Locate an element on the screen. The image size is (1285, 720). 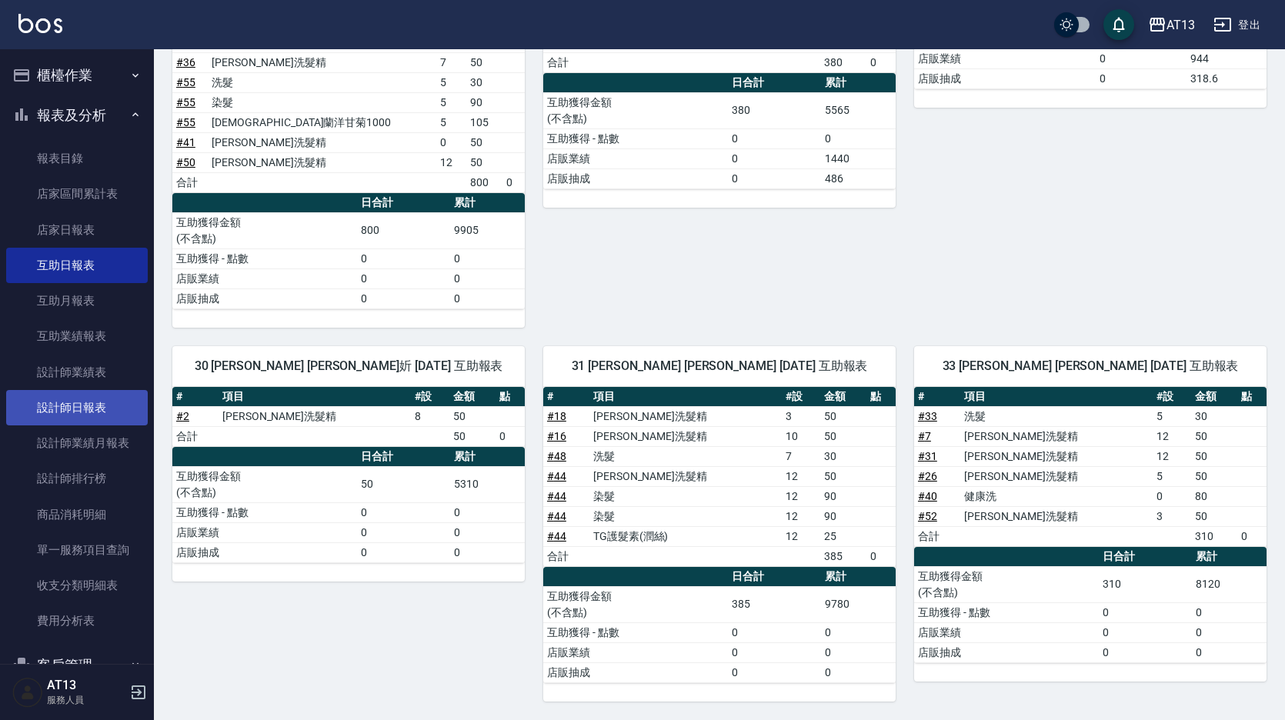
td: 380 is located at coordinates (774, 110).